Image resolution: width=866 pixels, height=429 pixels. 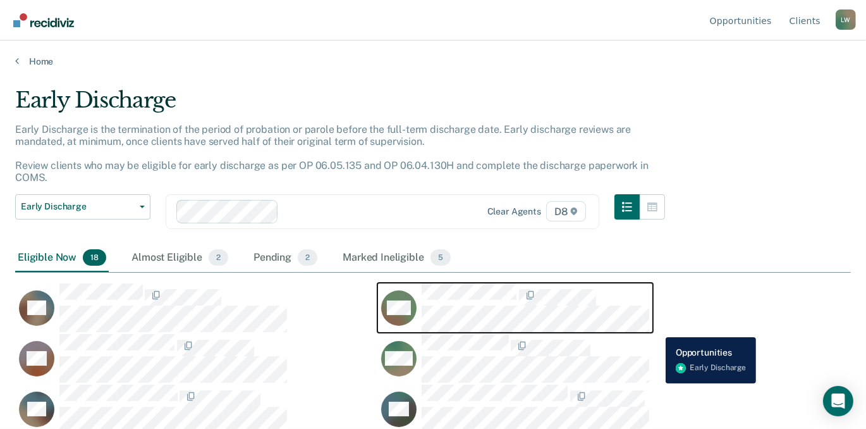 I want to click on div: Clear agents, so click(x=514, y=211).